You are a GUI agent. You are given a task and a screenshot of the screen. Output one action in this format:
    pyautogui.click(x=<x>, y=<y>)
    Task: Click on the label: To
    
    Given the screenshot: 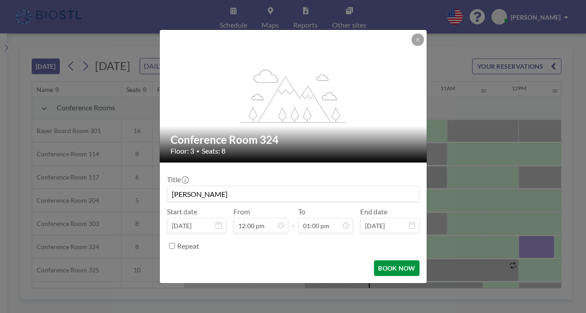 What is the action you would take?
    pyautogui.click(x=302, y=212)
    